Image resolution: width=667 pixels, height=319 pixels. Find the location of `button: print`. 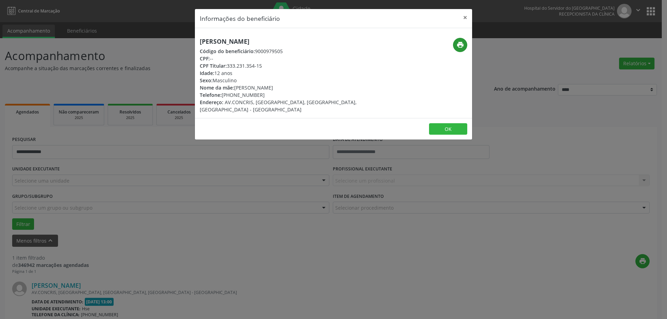

button: print is located at coordinates (460, 45).